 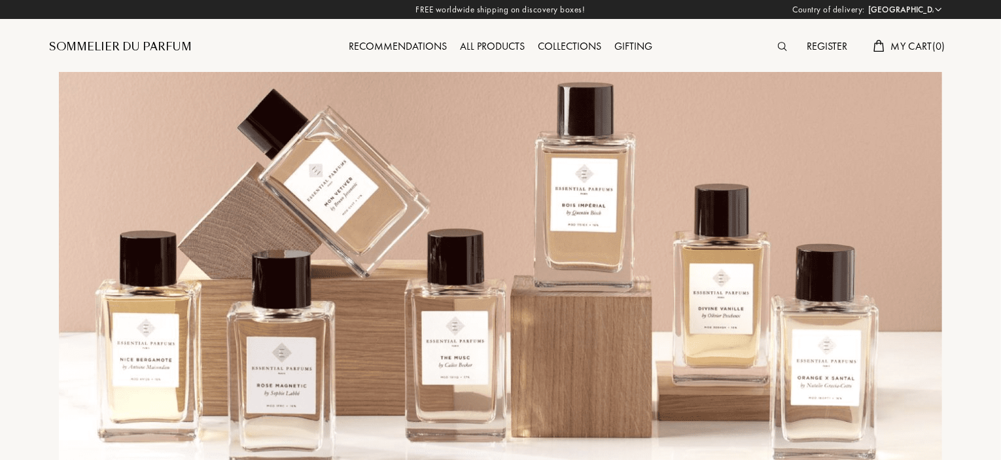 I want to click on a: Gifting, so click(x=633, y=46).